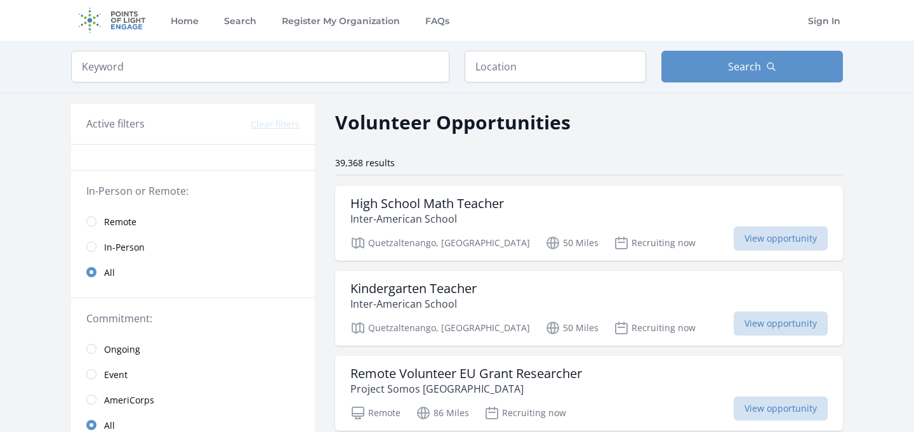  What do you see at coordinates (413, 289) in the screenshot?
I see `h3: Kindergarten Teacher` at bounding box center [413, 289].